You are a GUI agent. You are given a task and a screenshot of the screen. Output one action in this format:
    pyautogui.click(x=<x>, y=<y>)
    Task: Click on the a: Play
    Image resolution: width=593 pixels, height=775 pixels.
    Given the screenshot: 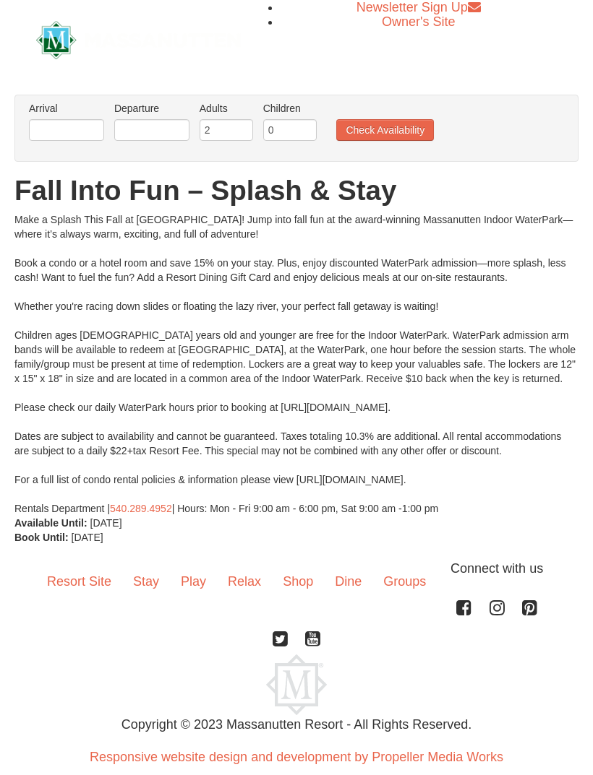 What is the action you would take?
    pyautogui.click(x=193, y=582)
    